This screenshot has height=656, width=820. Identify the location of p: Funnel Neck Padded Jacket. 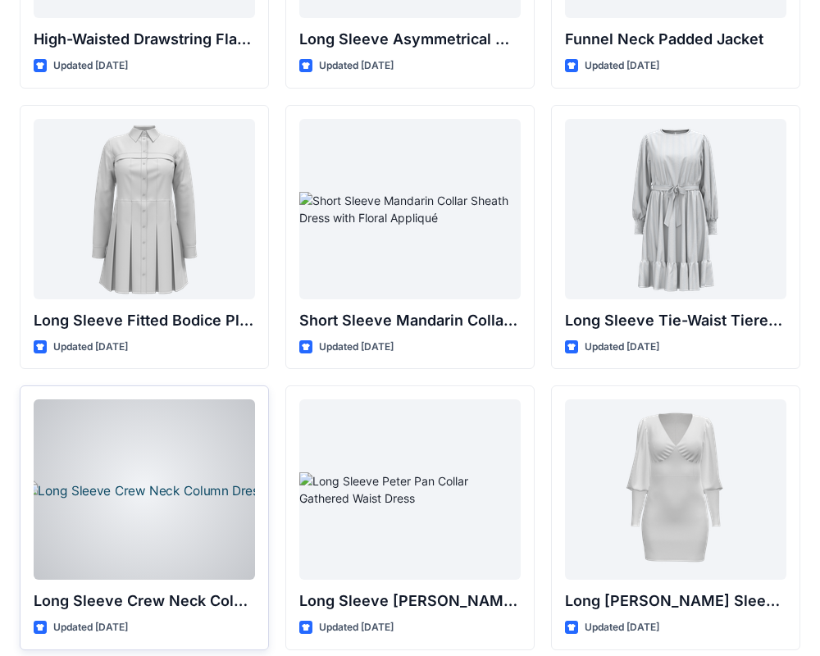
(676, 39).